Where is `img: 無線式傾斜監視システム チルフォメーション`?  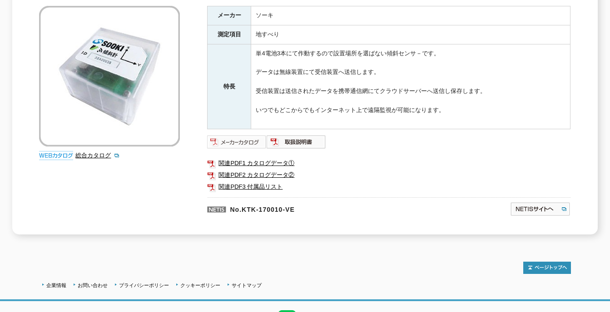
img: 無線式傾斜監視システム チルフォメーション is located at coordinates (109, 76).